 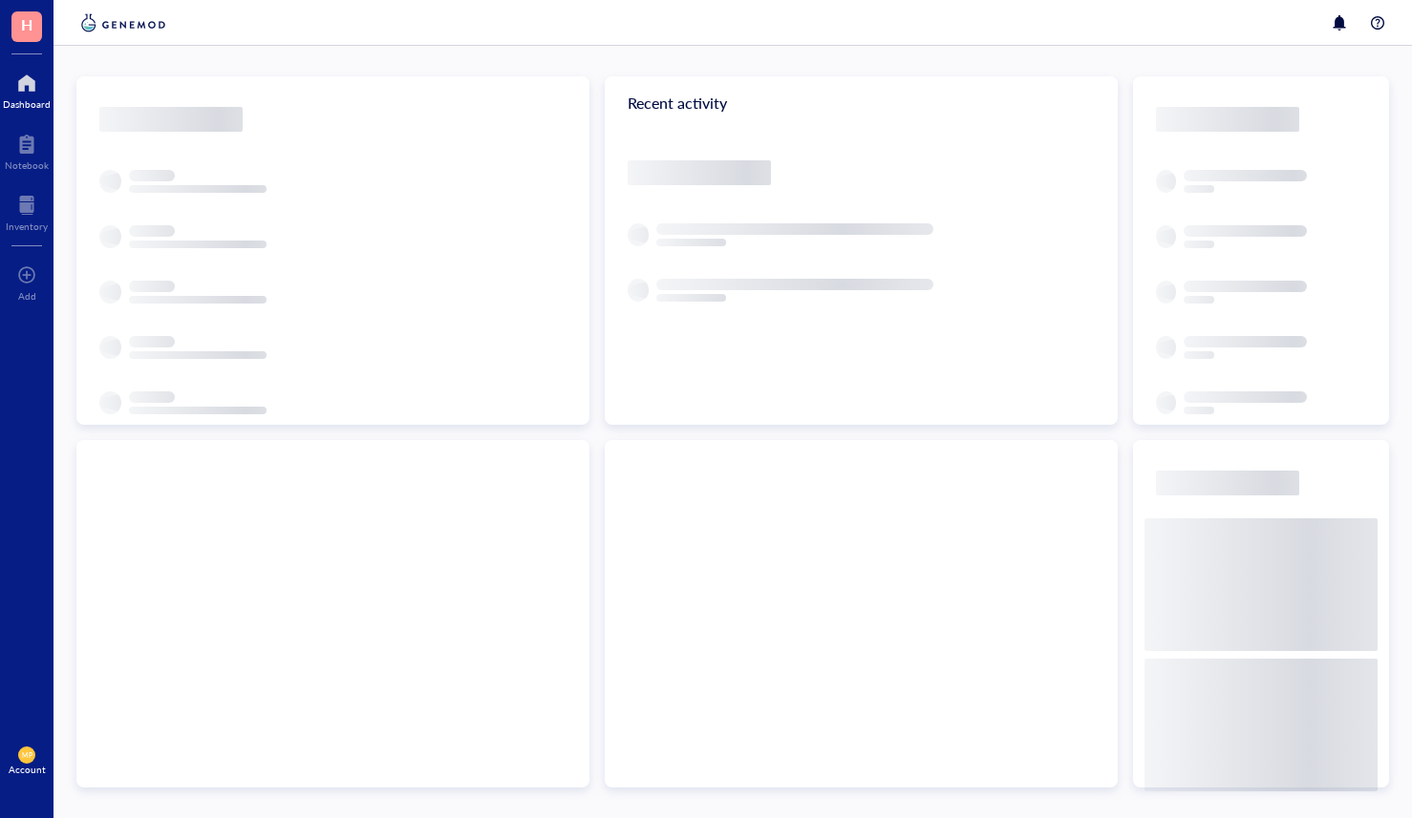 What do you see at coordinates (27, 165) in the screenshot?
I see `div: Notebook` at bounding box center [27, 165].